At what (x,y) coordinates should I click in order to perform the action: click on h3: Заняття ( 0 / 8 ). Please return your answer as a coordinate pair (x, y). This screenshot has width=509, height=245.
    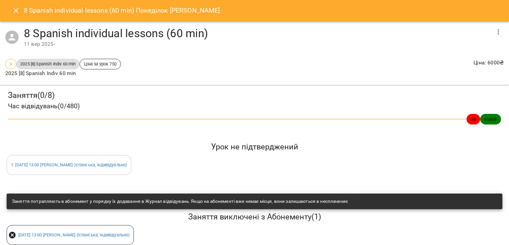
    Looking at the image, I should click on (255, 95).